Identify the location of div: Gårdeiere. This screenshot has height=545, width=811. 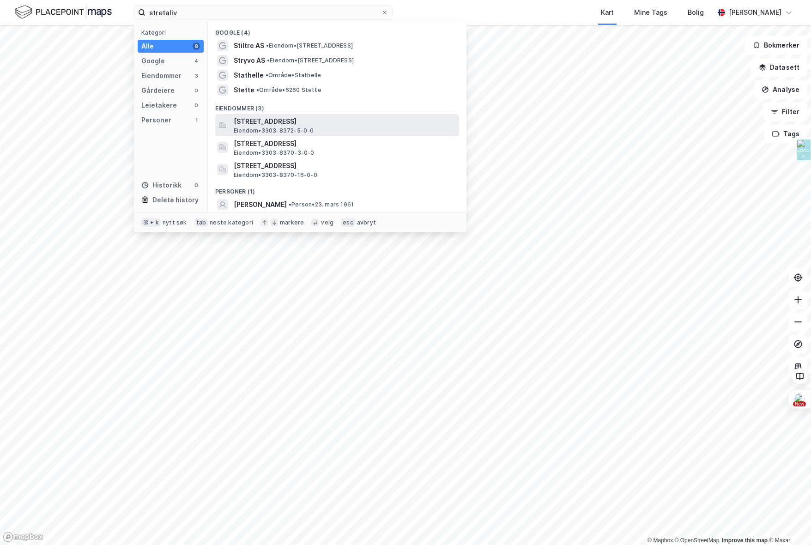
(158, 90).